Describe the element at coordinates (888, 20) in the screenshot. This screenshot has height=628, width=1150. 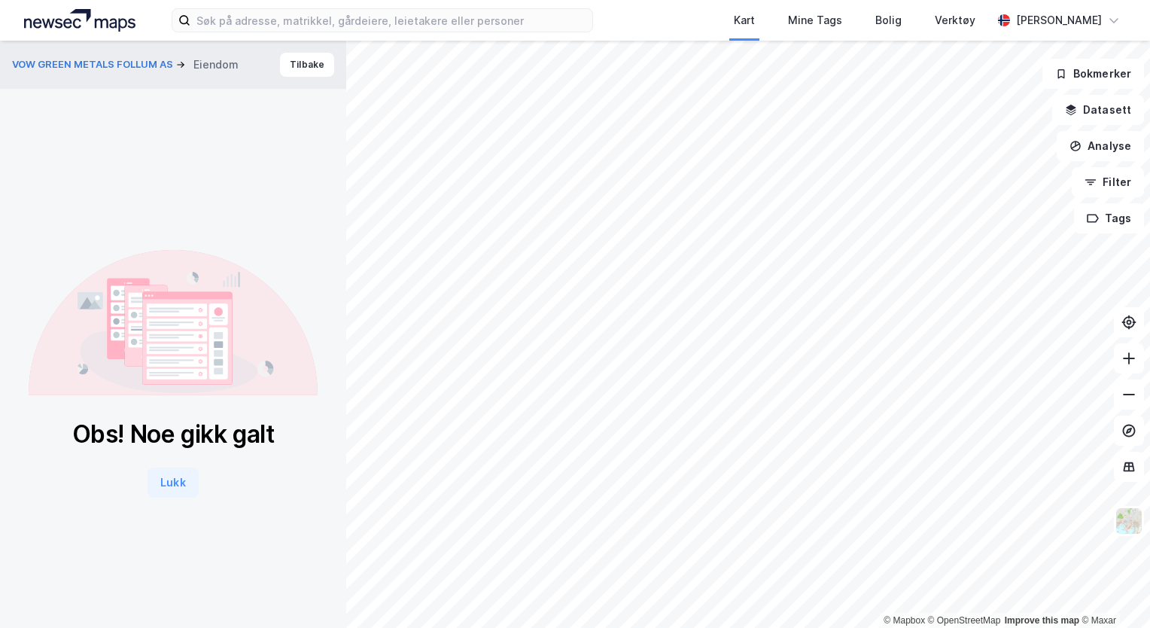
I see `div: Bolig` at that location.